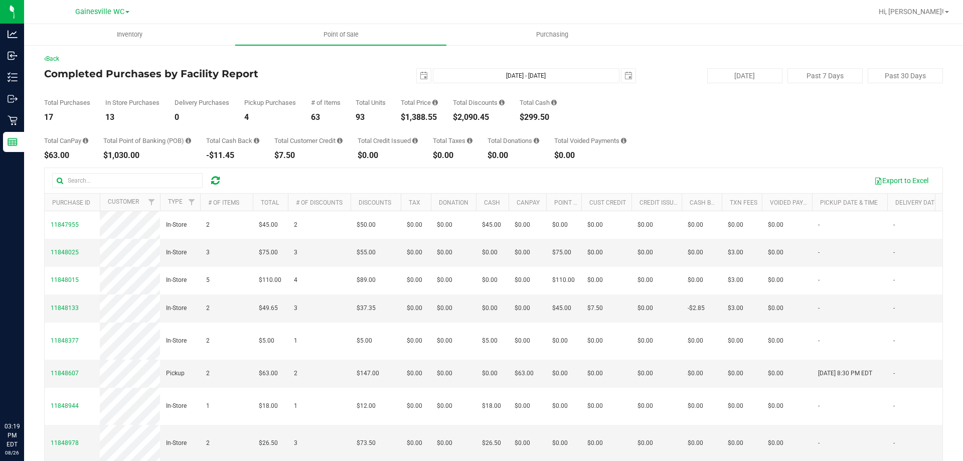 The width and height of the screenshot is (963, 461). I want to click on span: 1, so click(208, 406).